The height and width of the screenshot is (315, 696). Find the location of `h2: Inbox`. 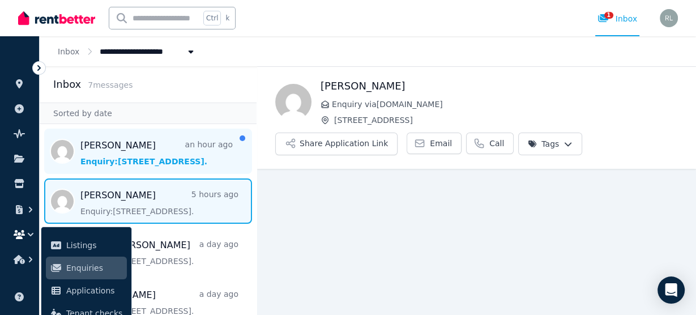

h2: Inbox is located at coordinates (67, 84).